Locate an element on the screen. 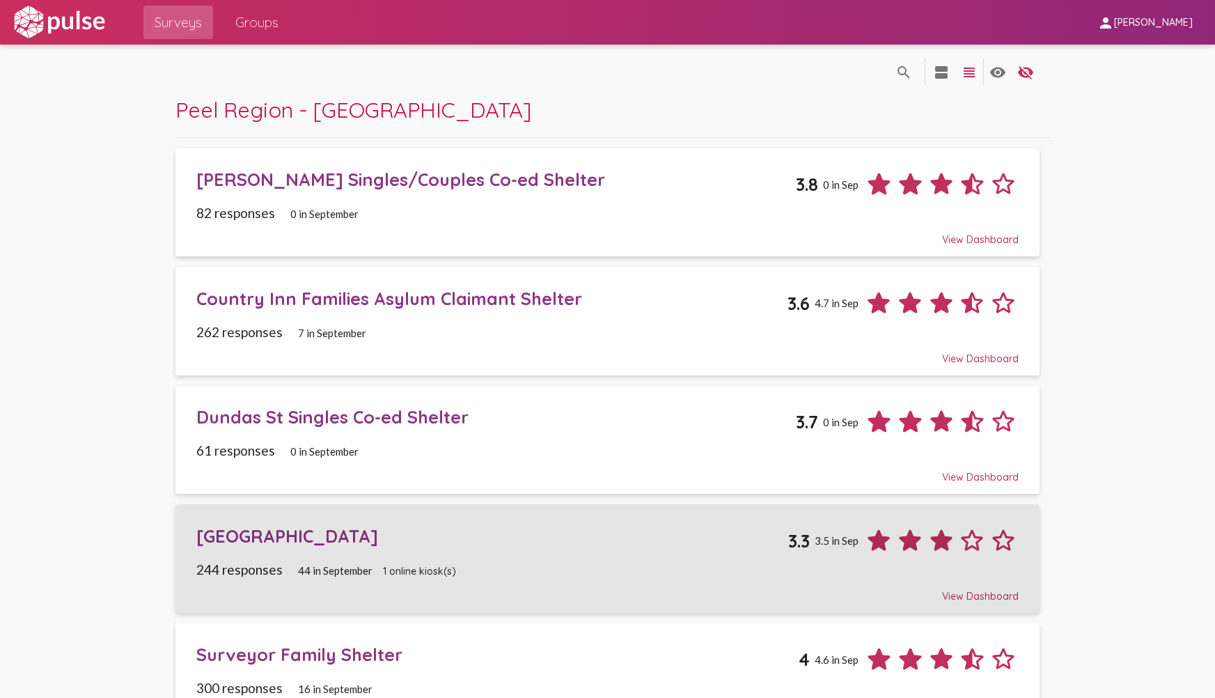  div: Surveyor Family Shelter is located at coordinates (497, 654).